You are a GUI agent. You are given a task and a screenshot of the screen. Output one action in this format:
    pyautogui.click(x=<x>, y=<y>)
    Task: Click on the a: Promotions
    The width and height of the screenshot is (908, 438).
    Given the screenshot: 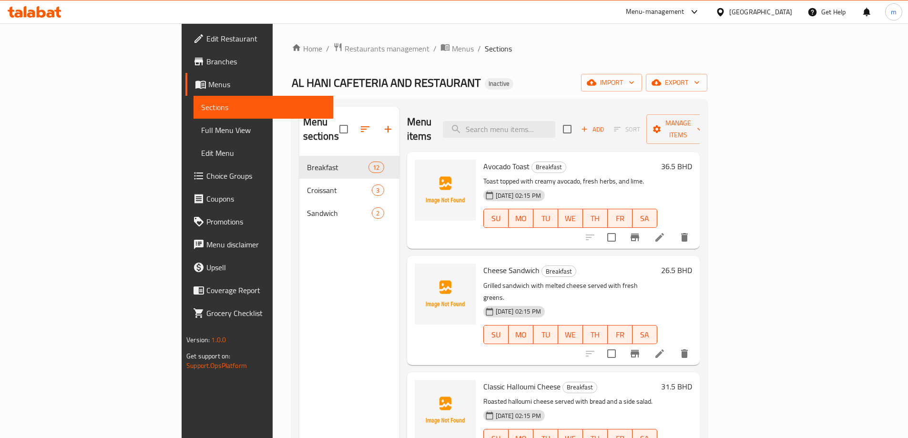 What is the action you would take?
    pyautogui.click(x=259, y=222)
    